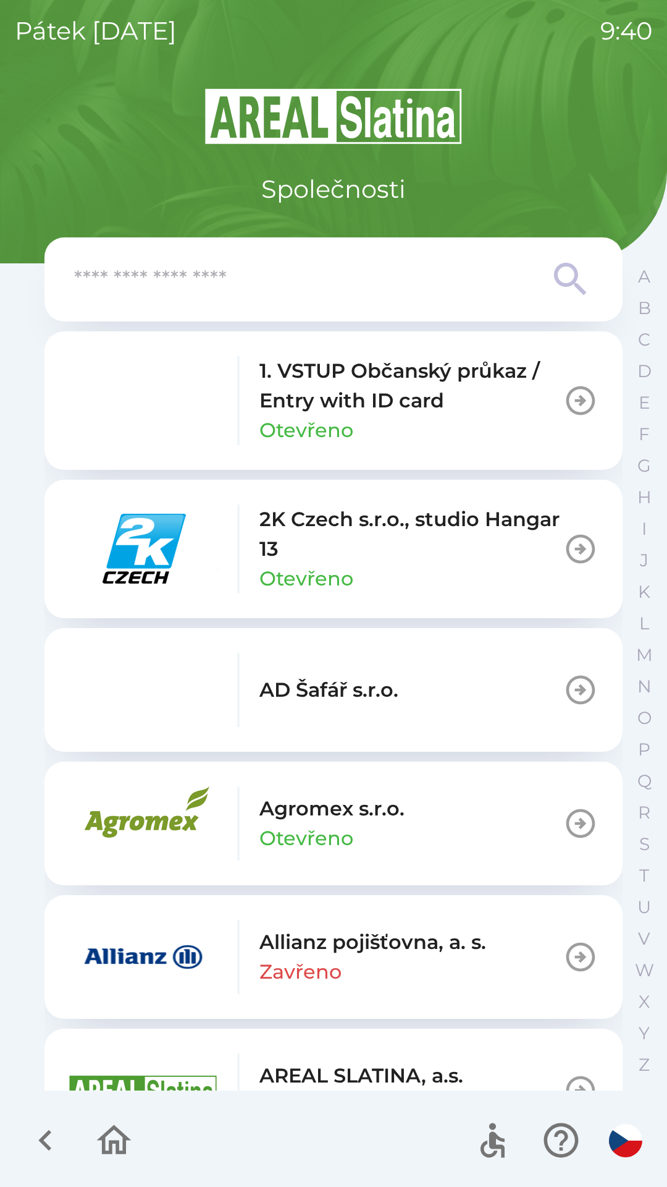 The image size is (667, 1187). Describe the element at coordinates (645, 844) in the screenshot. I see `button: S` at that location.